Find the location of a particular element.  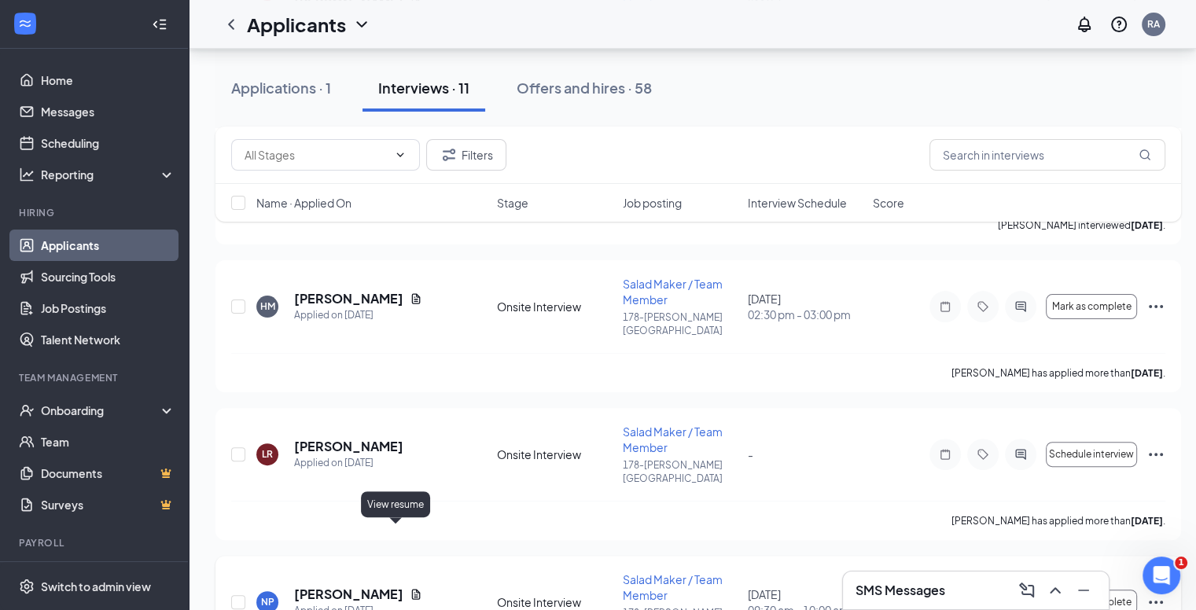

a: Talent Network is located at coordinates (108, 340).